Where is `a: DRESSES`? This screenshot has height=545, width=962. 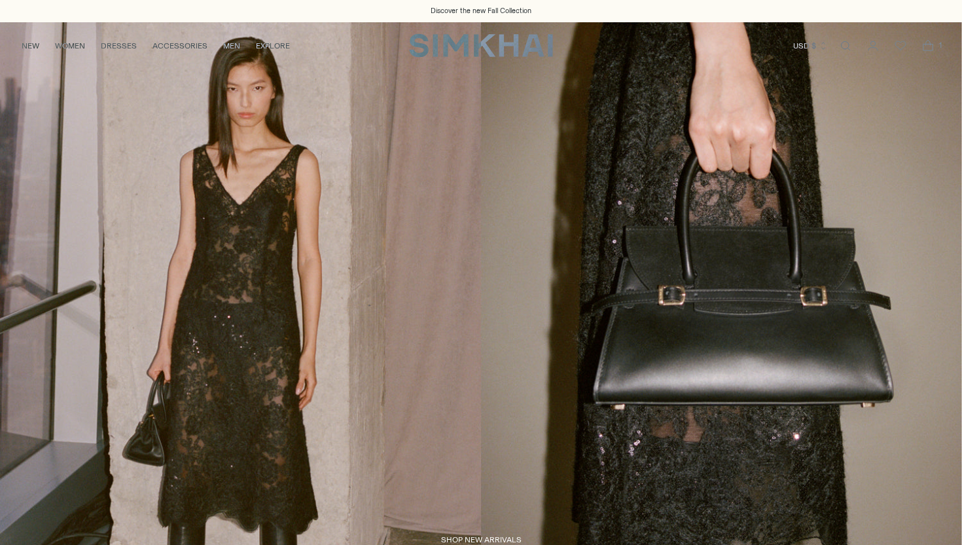
a: DRESSES is located at coordinates (118, 46).